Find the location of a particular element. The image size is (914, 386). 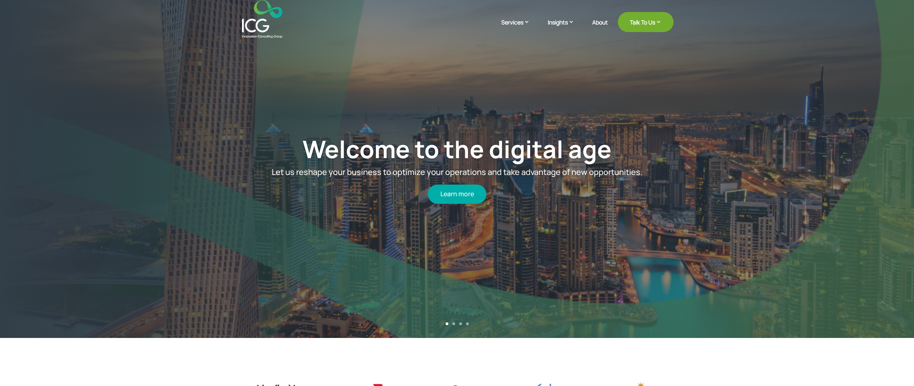

a: 3 is located at coordinates (460, 324).